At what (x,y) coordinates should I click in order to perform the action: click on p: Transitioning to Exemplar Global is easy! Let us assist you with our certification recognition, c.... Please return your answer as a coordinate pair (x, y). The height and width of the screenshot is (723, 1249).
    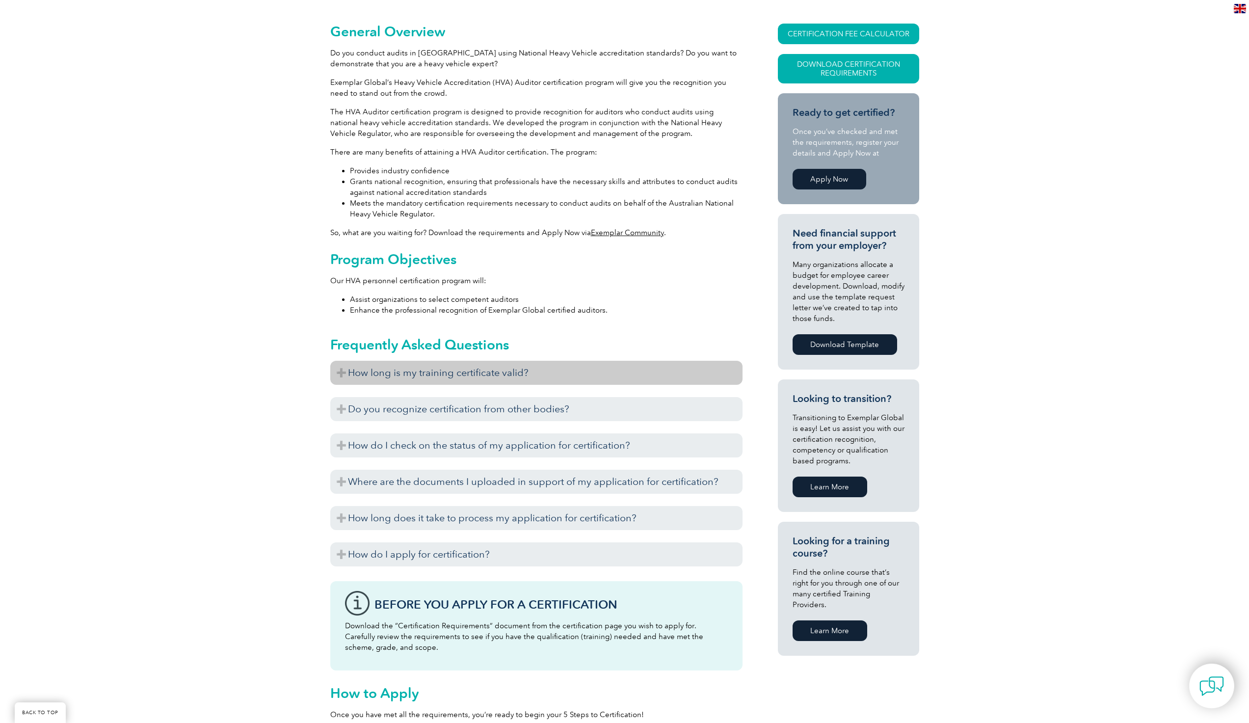
    Looking at the image, I should click on (849, 439).